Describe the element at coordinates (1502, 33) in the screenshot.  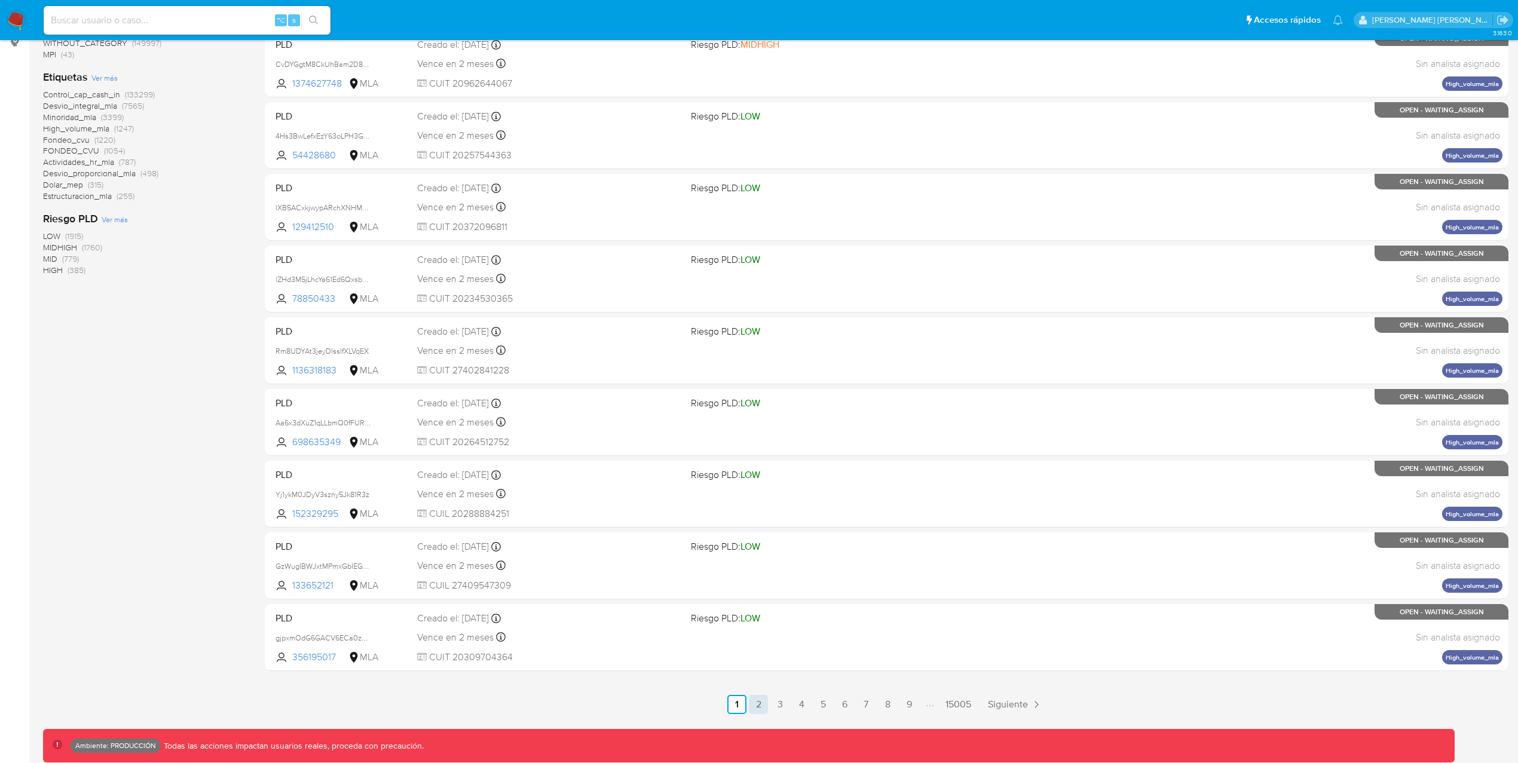
I see `span: 3.163.0` at that location.